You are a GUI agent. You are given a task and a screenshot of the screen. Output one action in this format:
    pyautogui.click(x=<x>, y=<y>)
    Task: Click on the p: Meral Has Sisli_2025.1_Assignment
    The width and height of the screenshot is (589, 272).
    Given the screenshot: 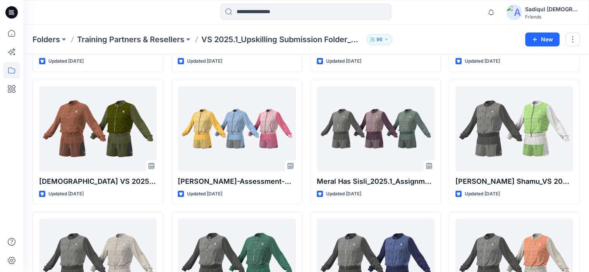 What is the action you would take?
    pyautogui.click(x=376, y=182)
    